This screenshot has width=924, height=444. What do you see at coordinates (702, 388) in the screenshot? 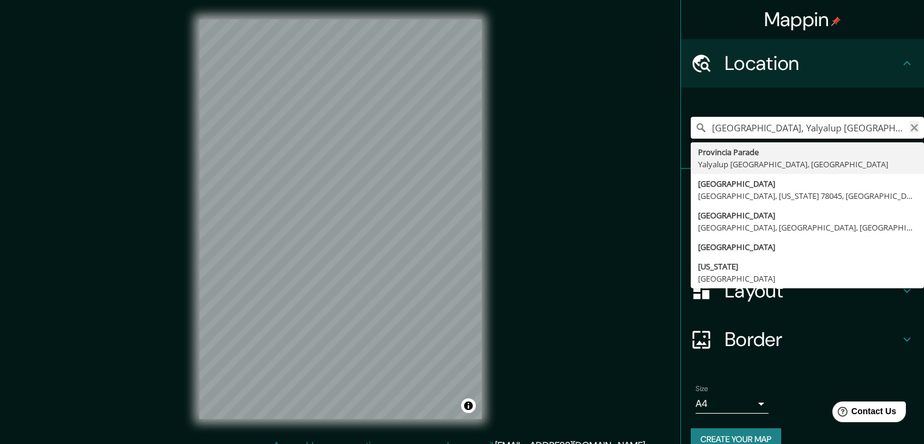
I see `label: Size` at bounding box center [702, 388].